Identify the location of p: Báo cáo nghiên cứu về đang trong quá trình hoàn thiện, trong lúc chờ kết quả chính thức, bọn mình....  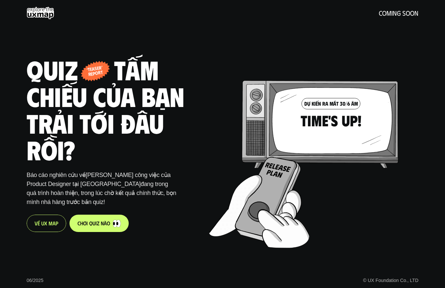
(102, 188).